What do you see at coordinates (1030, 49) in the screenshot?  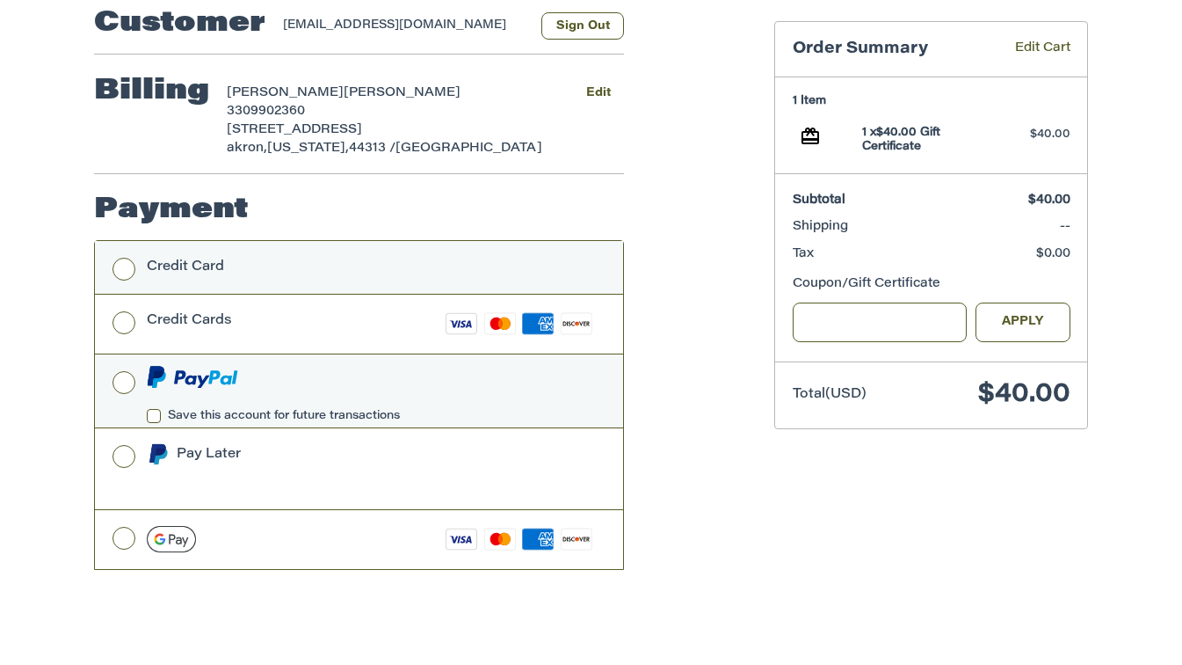 I see `a: Edit Cart` at bounding box center [1030, 49].